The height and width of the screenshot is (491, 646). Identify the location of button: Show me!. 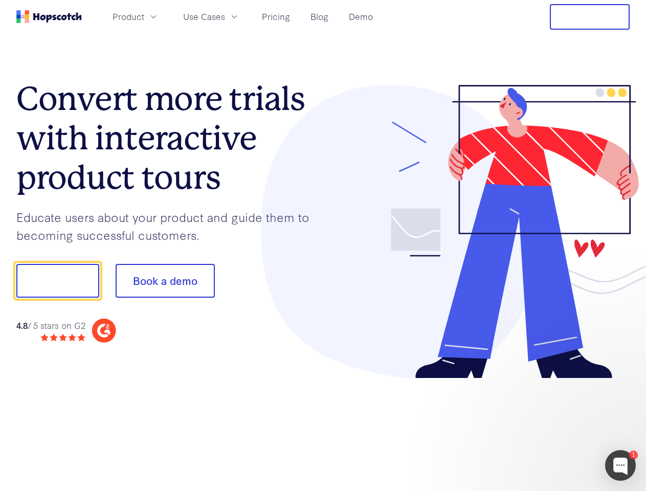
(58, 281).